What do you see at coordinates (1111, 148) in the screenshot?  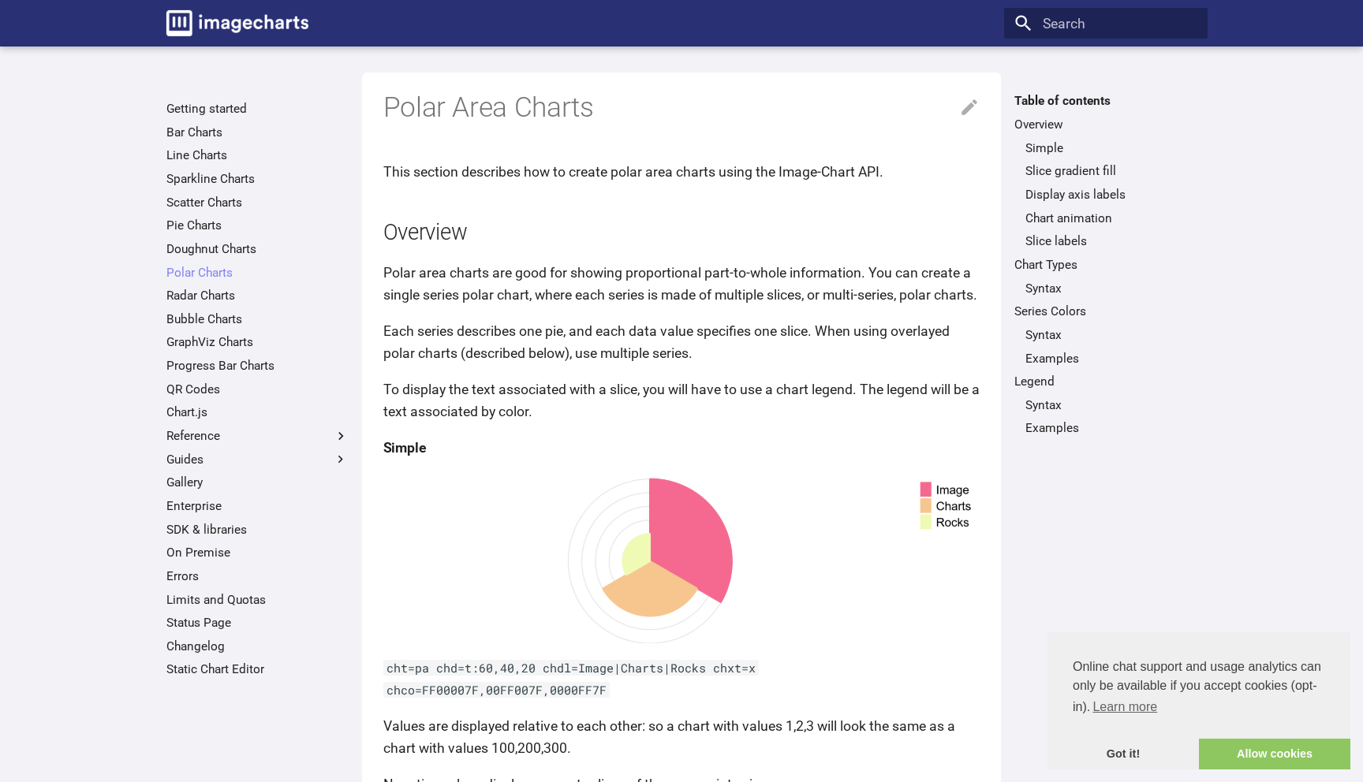 I see `a: Simple` at bounding box center [1111, 148].